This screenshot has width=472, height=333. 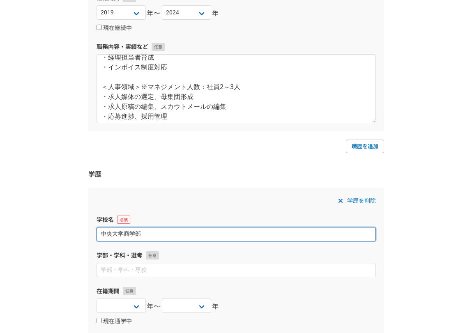 I want to click on input: 現在通学中, so click(x=99, y=320).